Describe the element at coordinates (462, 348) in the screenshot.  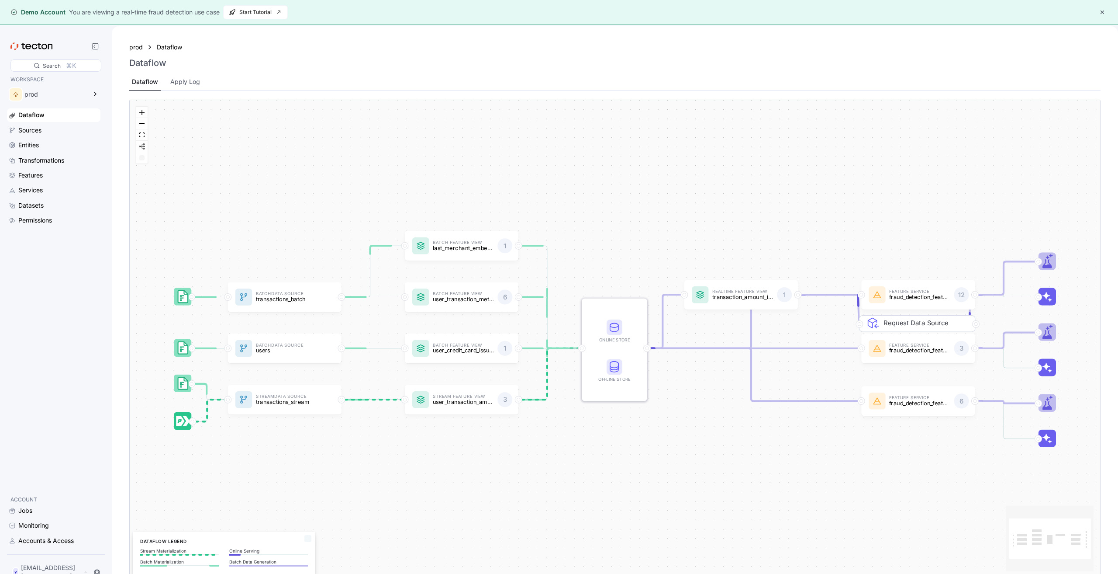
I see `a: Batch Feature Viewuser_credit_card_issuer1` at that location.